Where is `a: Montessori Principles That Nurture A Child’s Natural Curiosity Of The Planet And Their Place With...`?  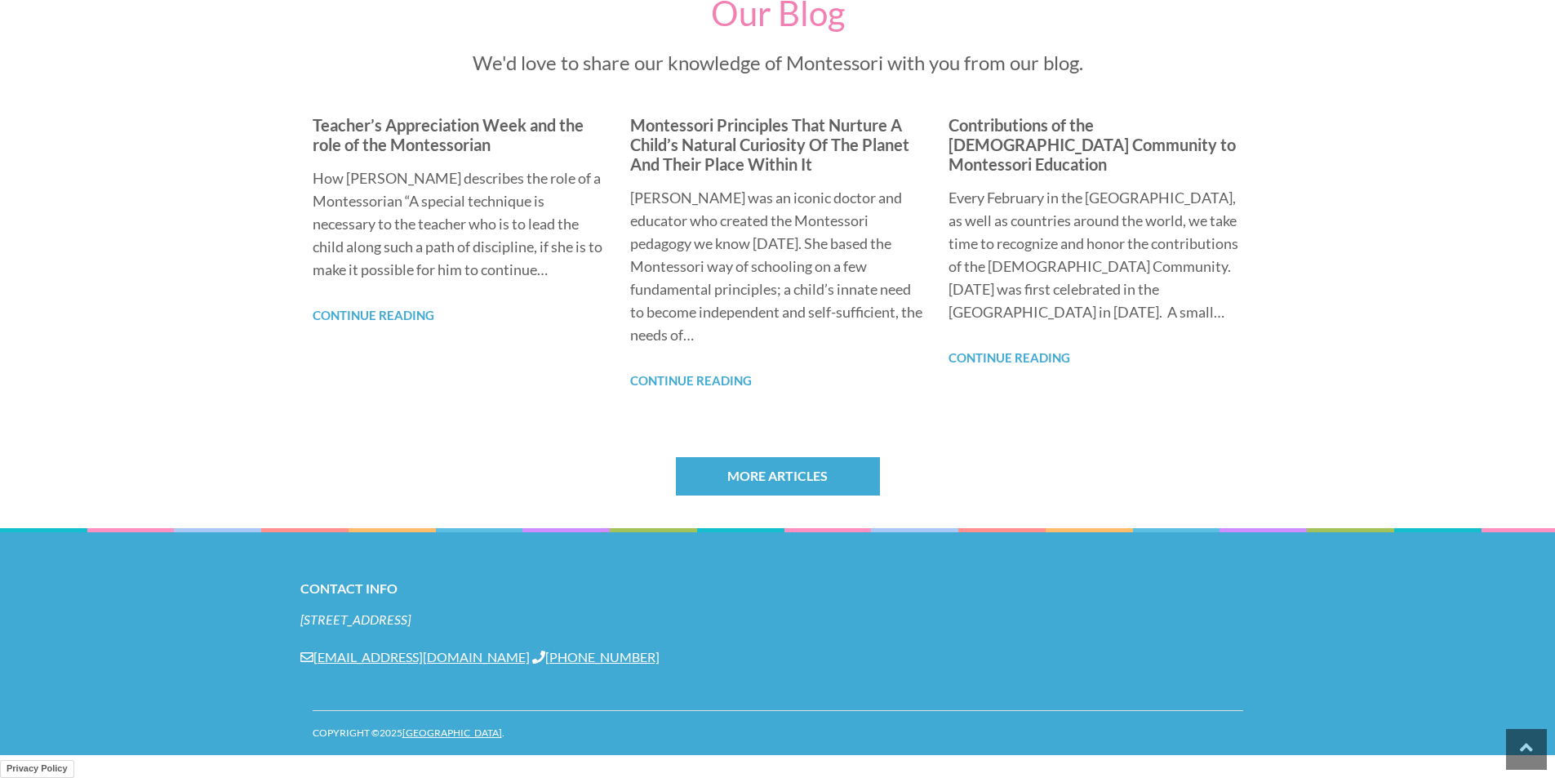 a: Montessori Principles That Nurture A Child’s Natural Curiosity Of The Planet And Their Place With... is located at coordinates (770, 144).